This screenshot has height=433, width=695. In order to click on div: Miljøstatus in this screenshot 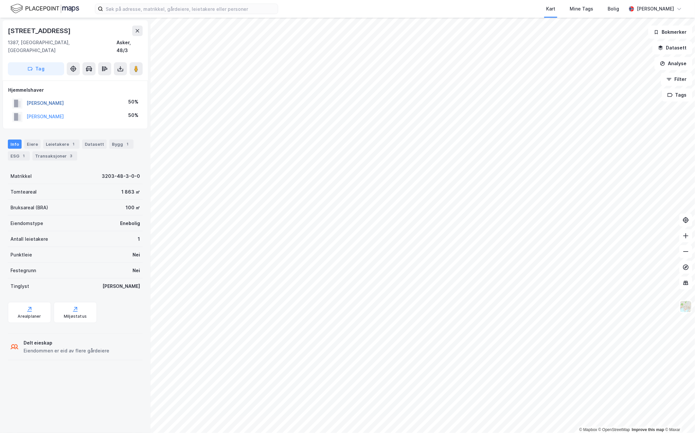, I will do `click(75, 316)`.